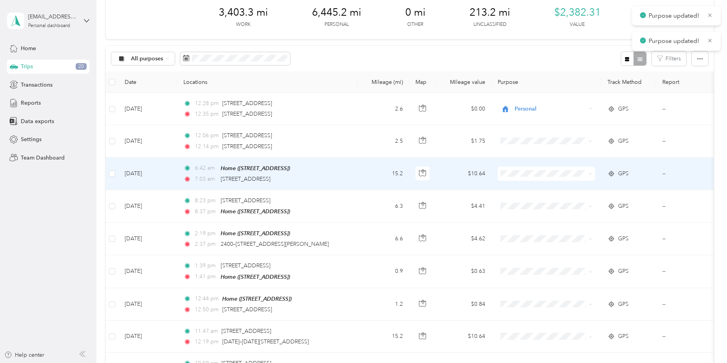  I want to click on p: Unclassified, so click(490, 25).